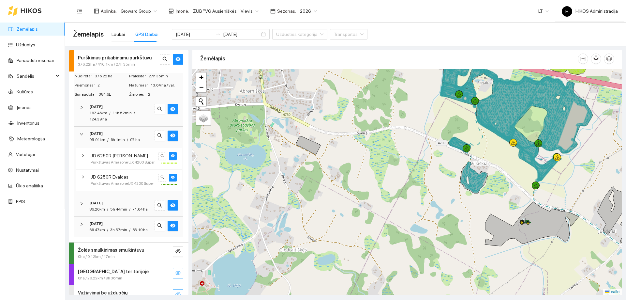 Image resolution: width=626 pixels, height=300 pixels. What do you see at coordinates (583, 59) in the screenshot?
I see `span: column-width` at bounding box center [583, 59].